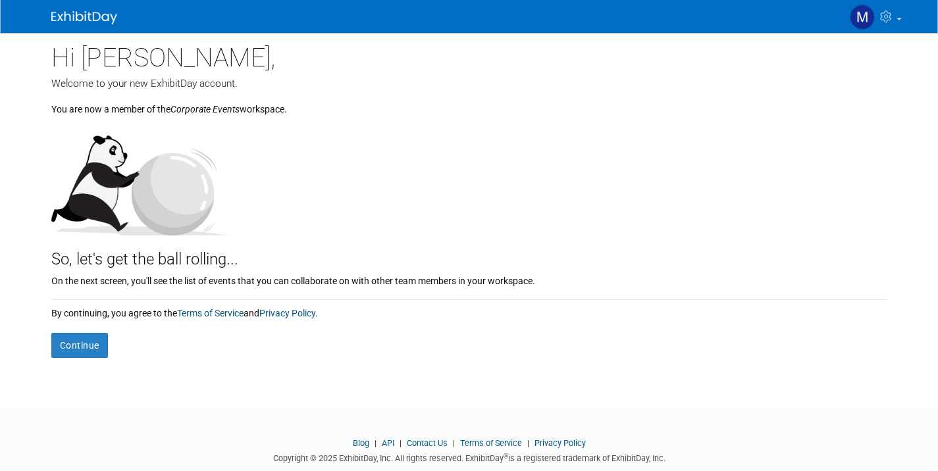 The height and width of the screenshot is (471, 938). What do you see at coordinates (469, 253) in the screenshot?
I see `div: So, let's get the ball rolling...` at bounding box center [469, 253].